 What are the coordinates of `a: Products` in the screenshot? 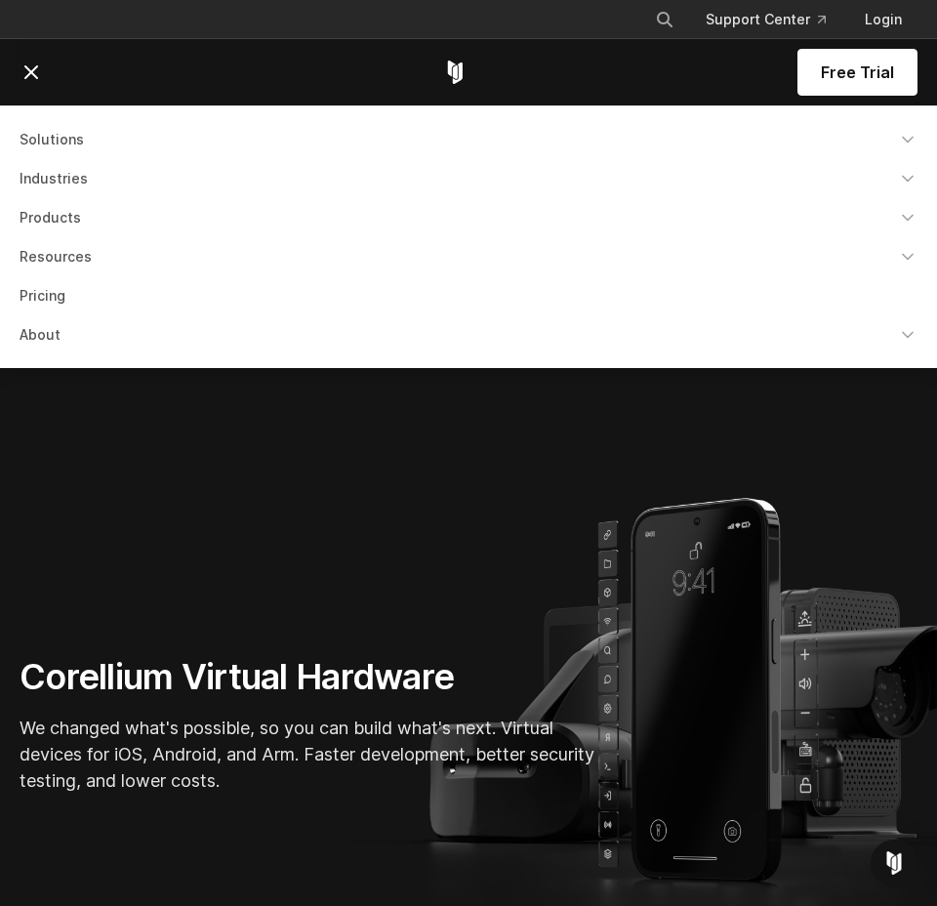 It's located at (468, 218).